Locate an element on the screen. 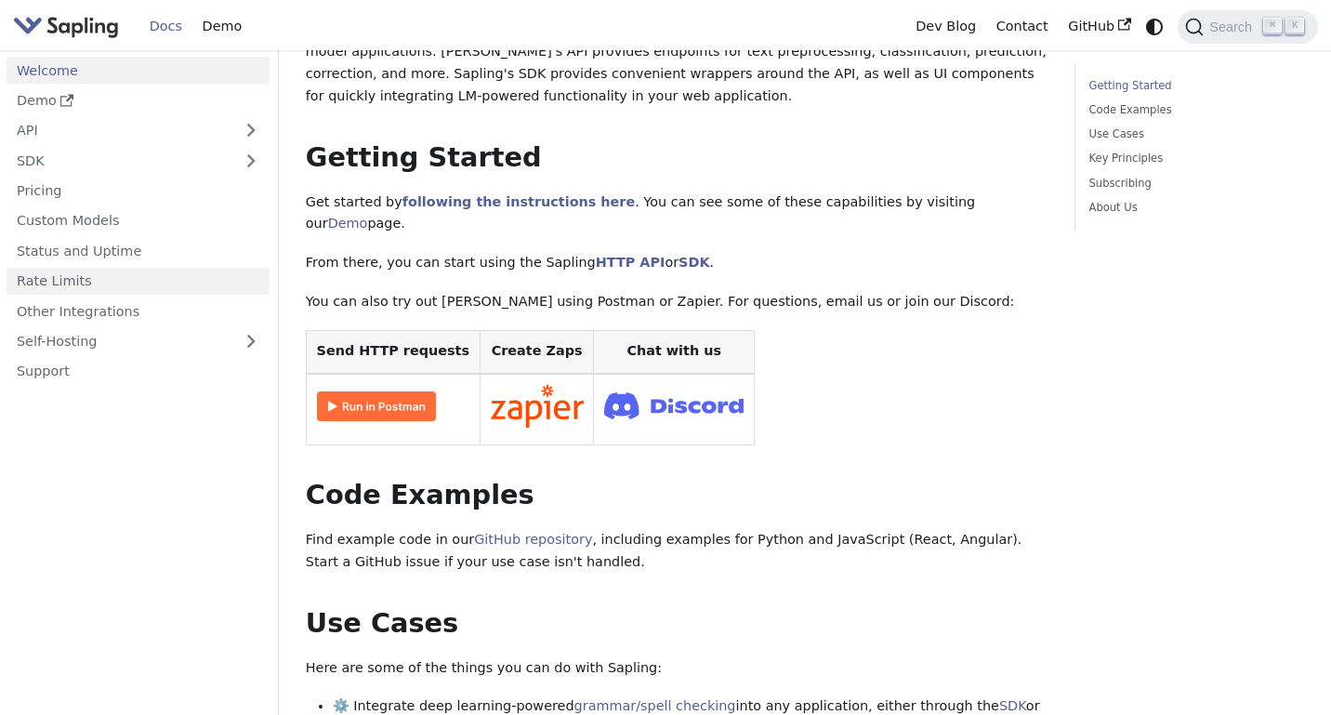 Image resolution: width=1331 pixels, height=715 pixels. a: grammar/spell checking is located at coordinates (655, 705).